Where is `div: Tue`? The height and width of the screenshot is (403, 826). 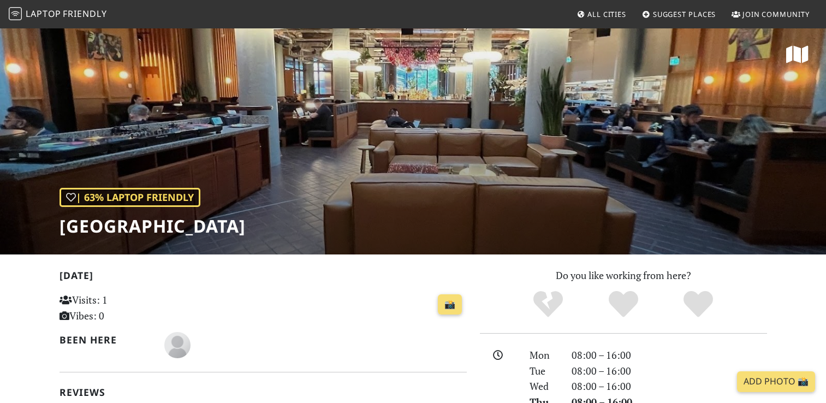
div: Tue is located at coordinates (544, 371).